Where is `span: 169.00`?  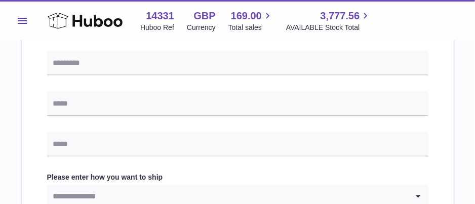 span: 169.00 is located at coordinates (246, 16).